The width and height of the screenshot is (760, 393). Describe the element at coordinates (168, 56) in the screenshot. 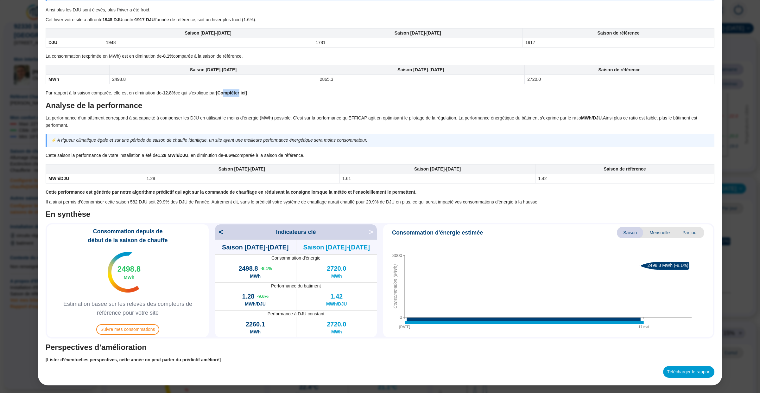

I see `strong: -8.1%` at that location.